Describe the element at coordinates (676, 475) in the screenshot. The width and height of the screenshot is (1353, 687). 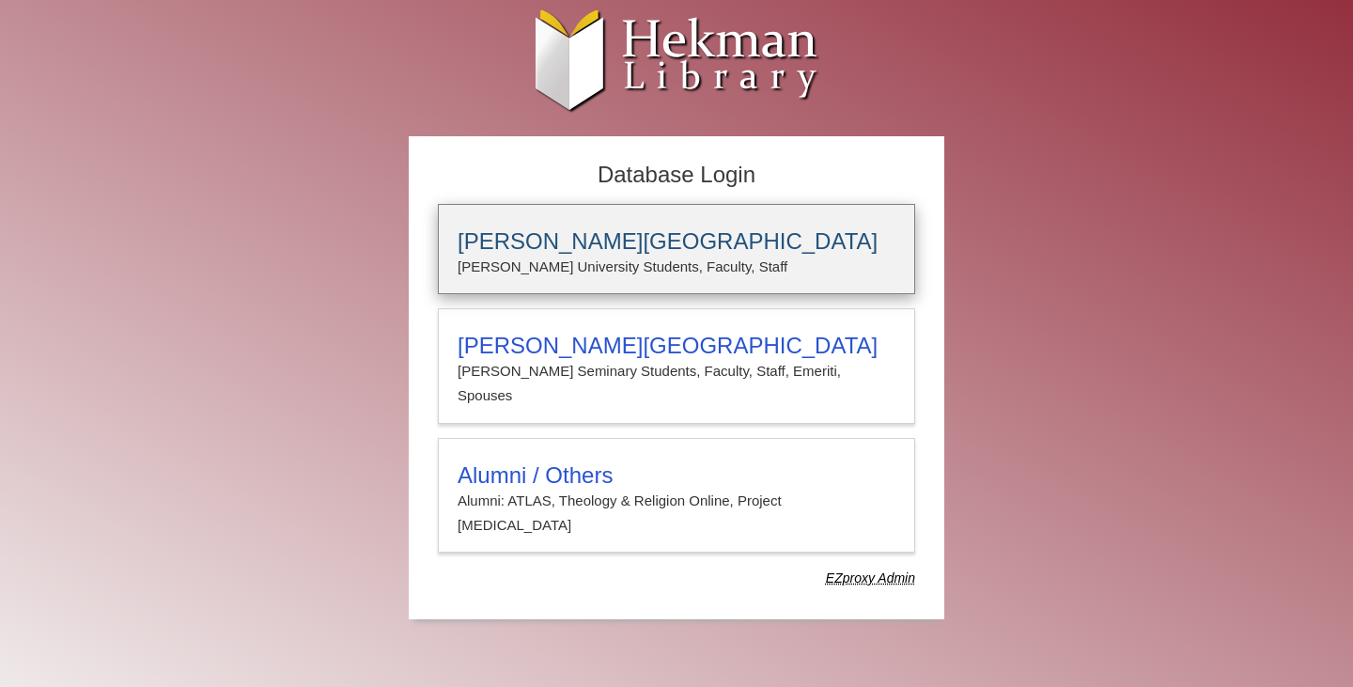
I see `h3: Alumni / Others` at that location.